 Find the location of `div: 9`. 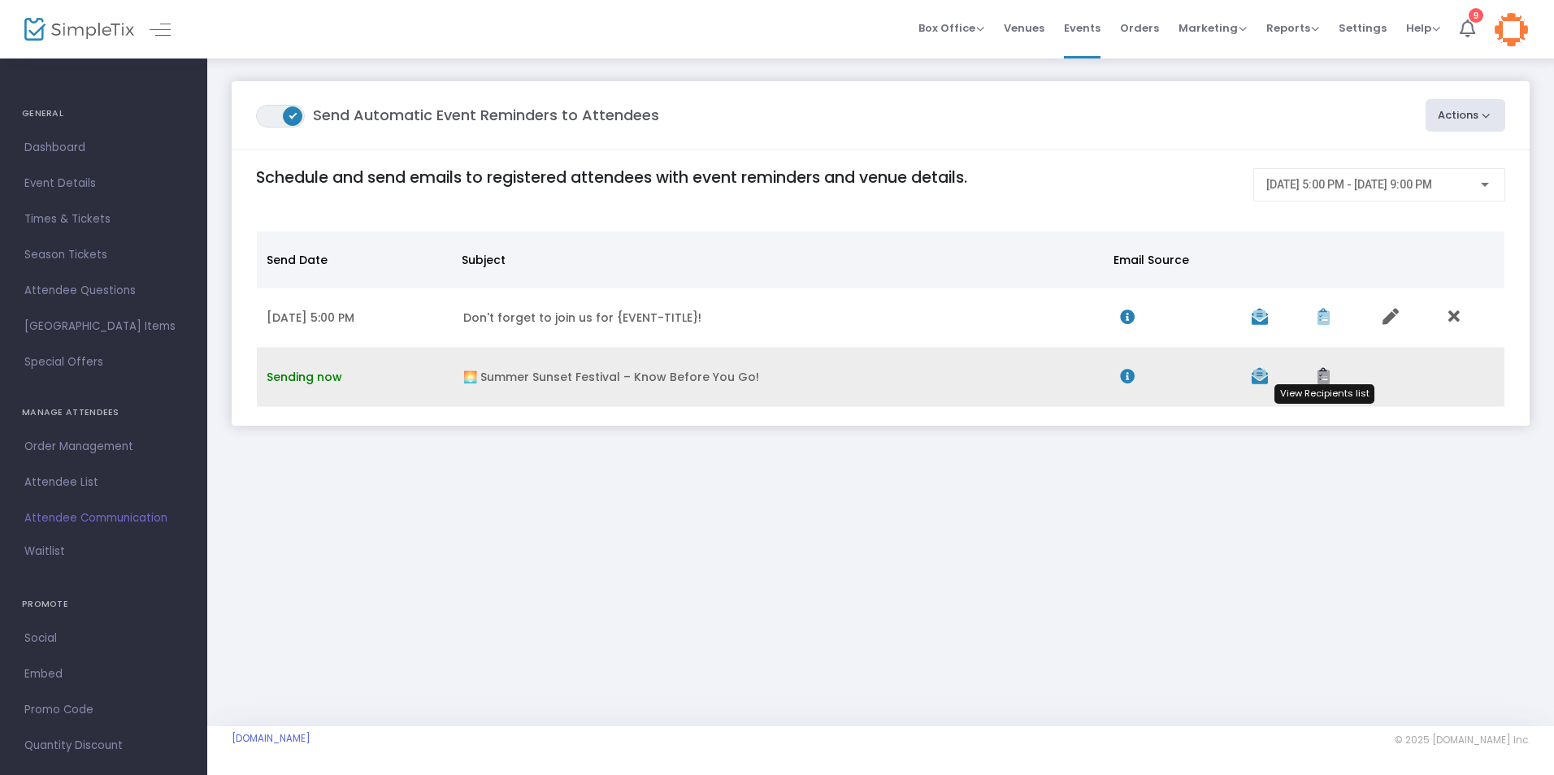

div: 9 is located at coordinates (1476, 15).